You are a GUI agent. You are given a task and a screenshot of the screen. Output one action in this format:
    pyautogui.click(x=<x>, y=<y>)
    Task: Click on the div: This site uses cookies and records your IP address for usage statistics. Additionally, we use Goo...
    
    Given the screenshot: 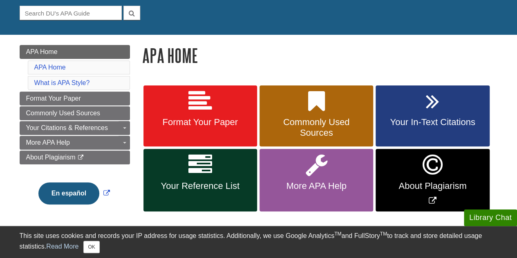 What is the action you would take?
    pyautogui.click(x=259, y=242)
    